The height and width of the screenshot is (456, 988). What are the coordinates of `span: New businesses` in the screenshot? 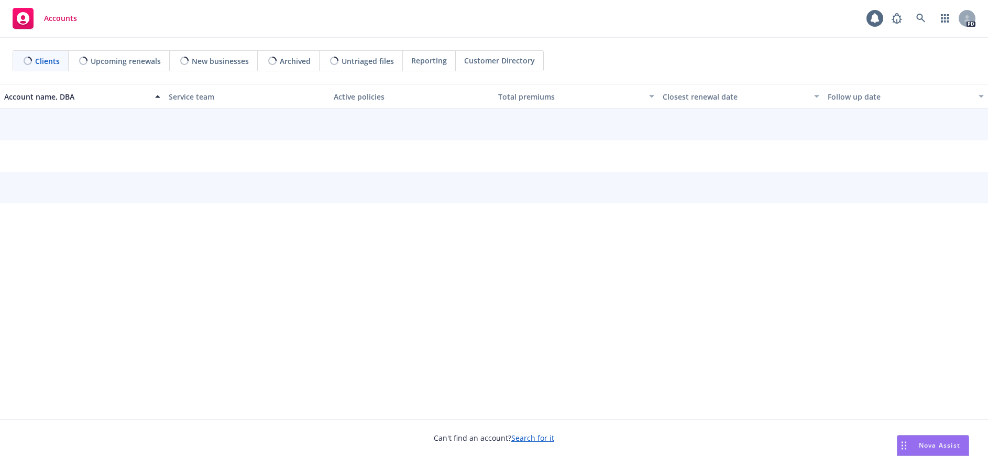 It's located at (220, 61).